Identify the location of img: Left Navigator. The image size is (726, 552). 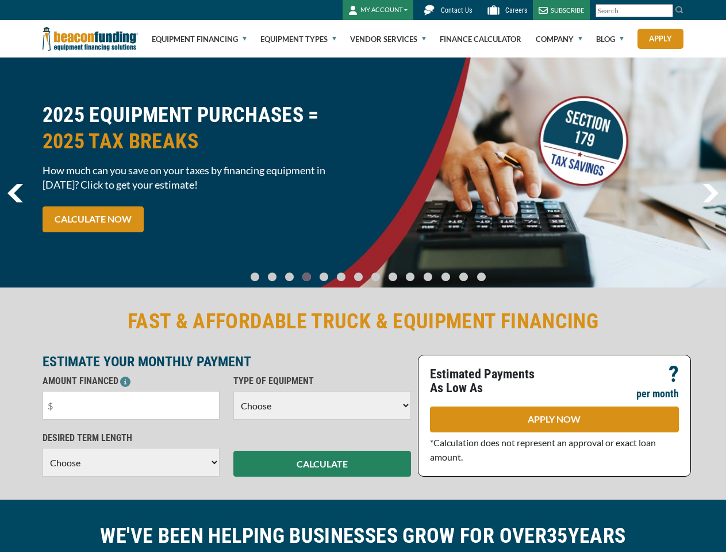
(15, 193).